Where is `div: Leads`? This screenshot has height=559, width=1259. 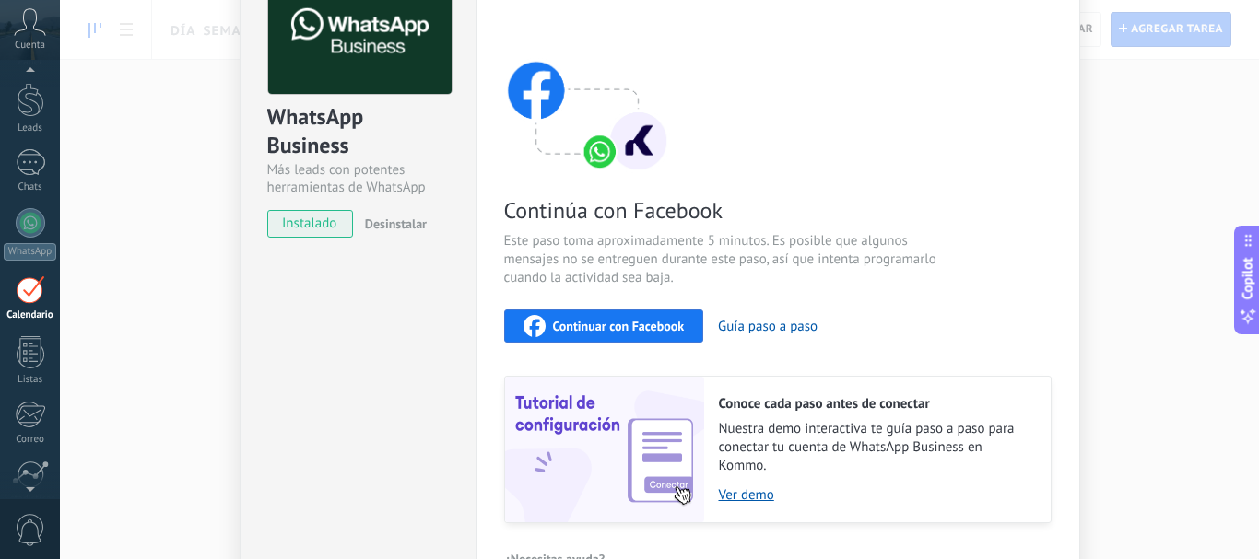
div: Leads is located at coordinates (30, 128).